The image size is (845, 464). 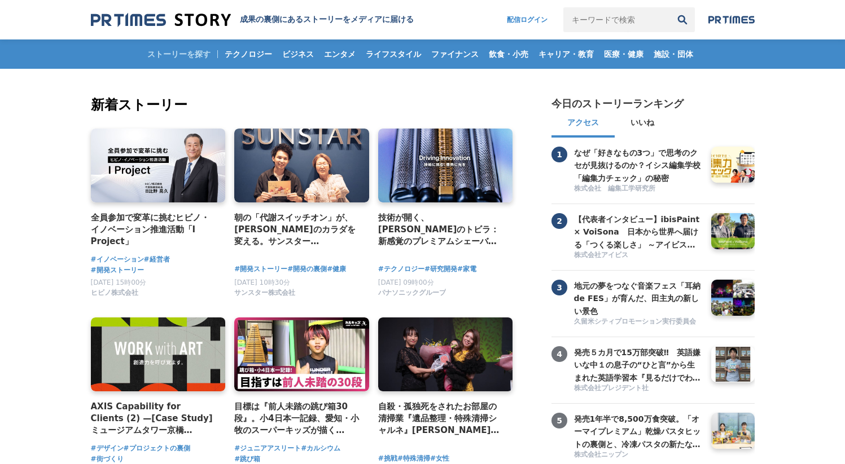 I want to click on a: 発売1年半で8,500万食突破。「オーマイプレミアム」乾燥パスタヒットの裏側と、冷凍パスタの新たな挑戦。徹底的な消費者起点で「おいしさ」を追求するニップンの歩み, so click(x=638, y=431).